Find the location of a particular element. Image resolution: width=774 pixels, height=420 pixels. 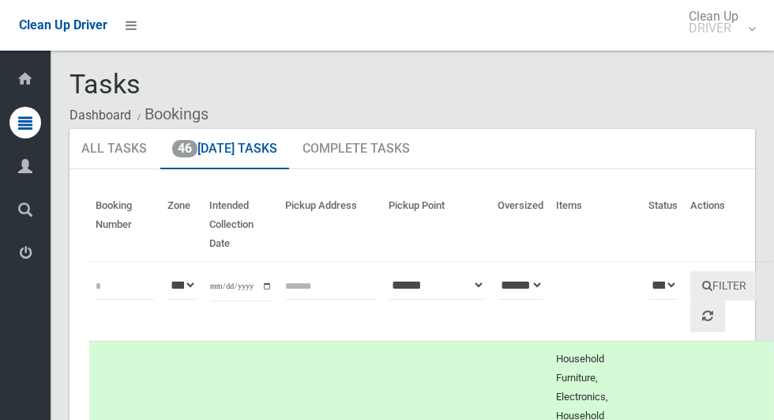

small: DRIVER is located at coordinates (714, 28).